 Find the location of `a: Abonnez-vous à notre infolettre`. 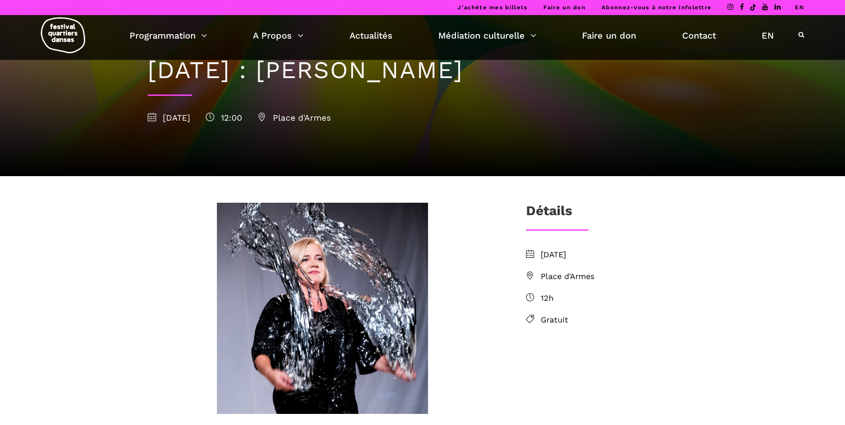

a: Abonnez-vous à notre infolettre is located at coordinates (656, 7).